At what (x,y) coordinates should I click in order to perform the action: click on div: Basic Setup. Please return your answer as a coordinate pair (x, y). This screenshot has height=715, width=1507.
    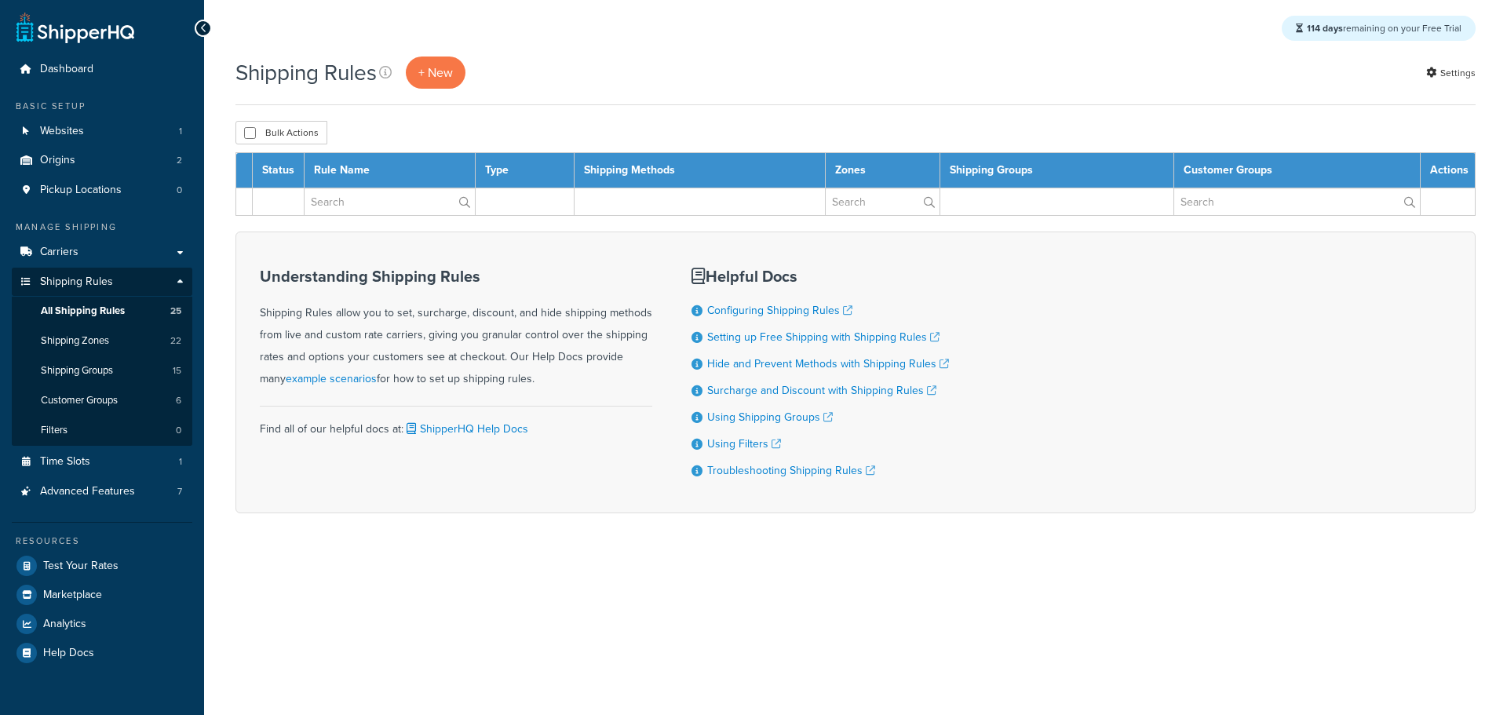
    Looking at the image, I should click on (102, 106).